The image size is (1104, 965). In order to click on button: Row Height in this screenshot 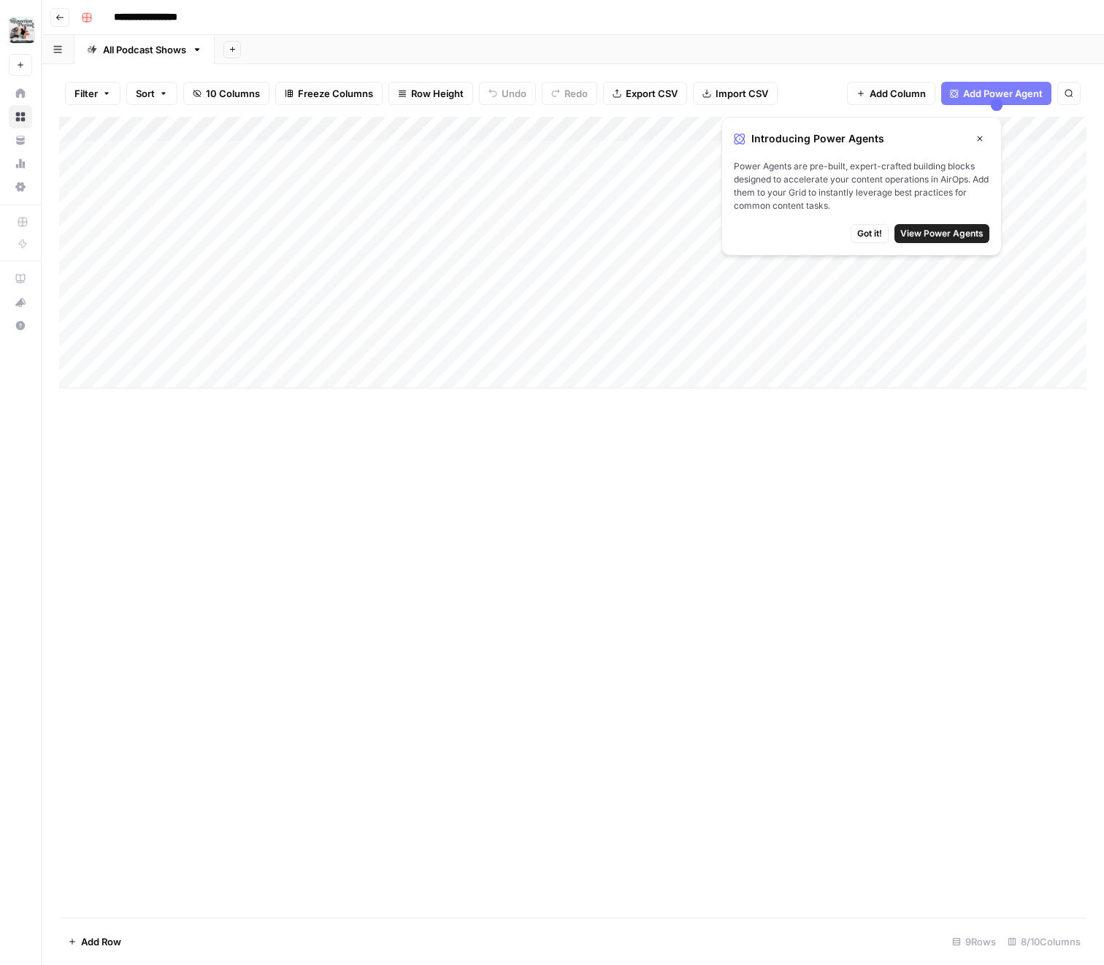, I will do `click(431, 93)`.